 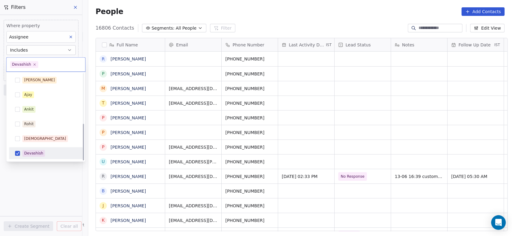 What do you see at coordinates (29, 124) in the screenshot?
I see `div: Rohit` at bounding box center [29, 124].